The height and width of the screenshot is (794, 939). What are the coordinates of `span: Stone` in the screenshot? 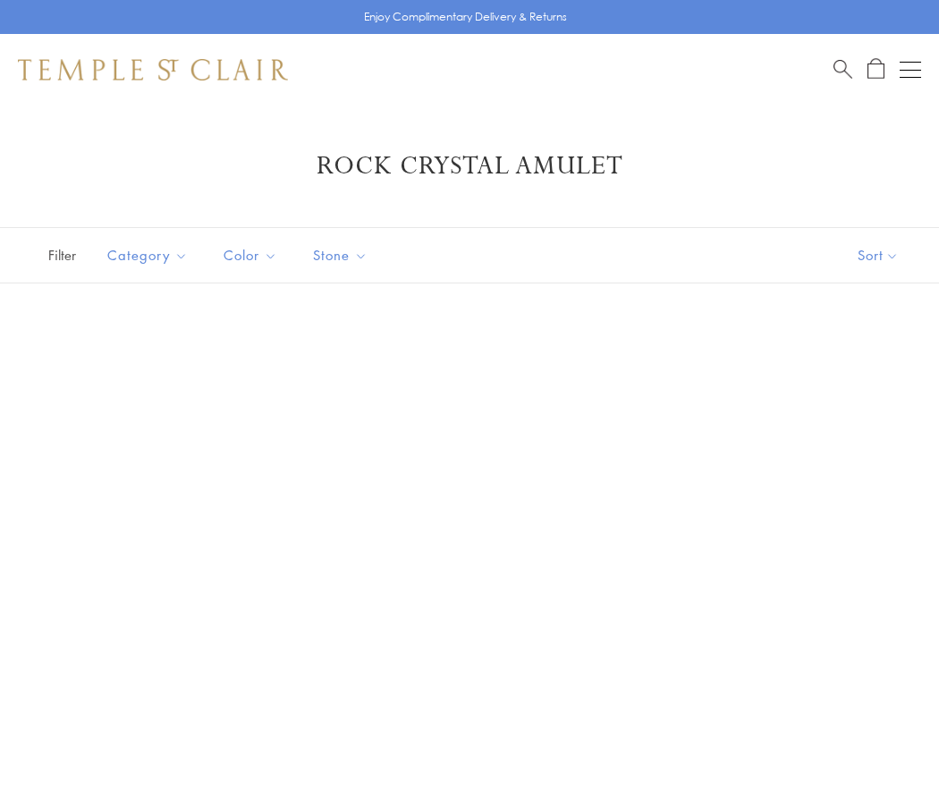 It's located at (343, 255).